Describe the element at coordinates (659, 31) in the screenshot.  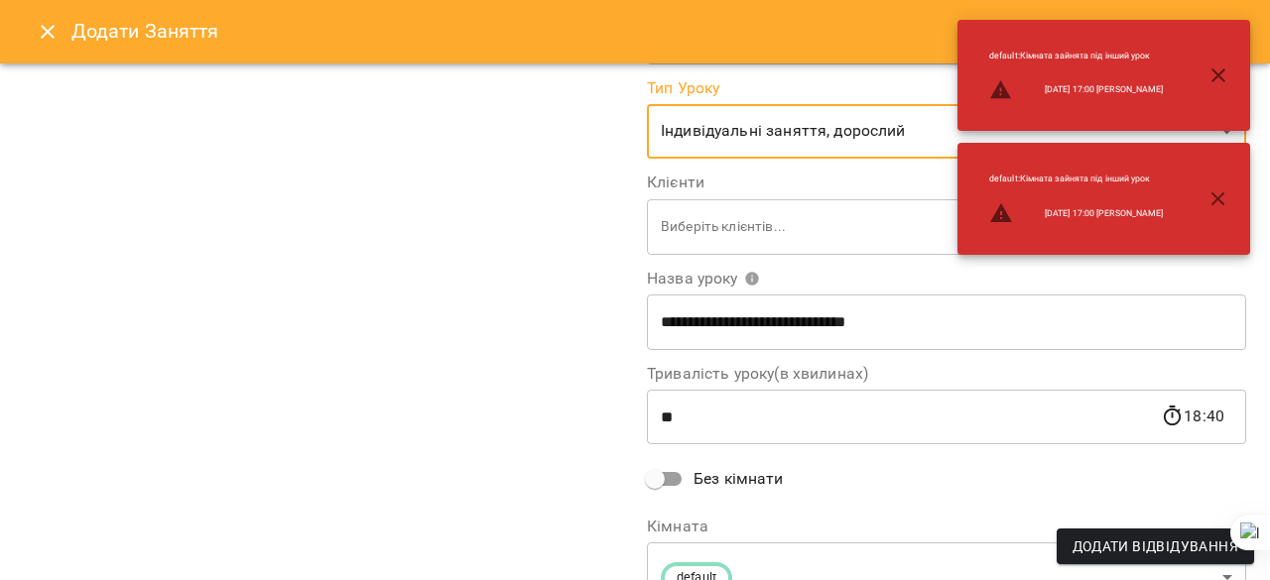
I see `h6: Додати Заняття` at that location.